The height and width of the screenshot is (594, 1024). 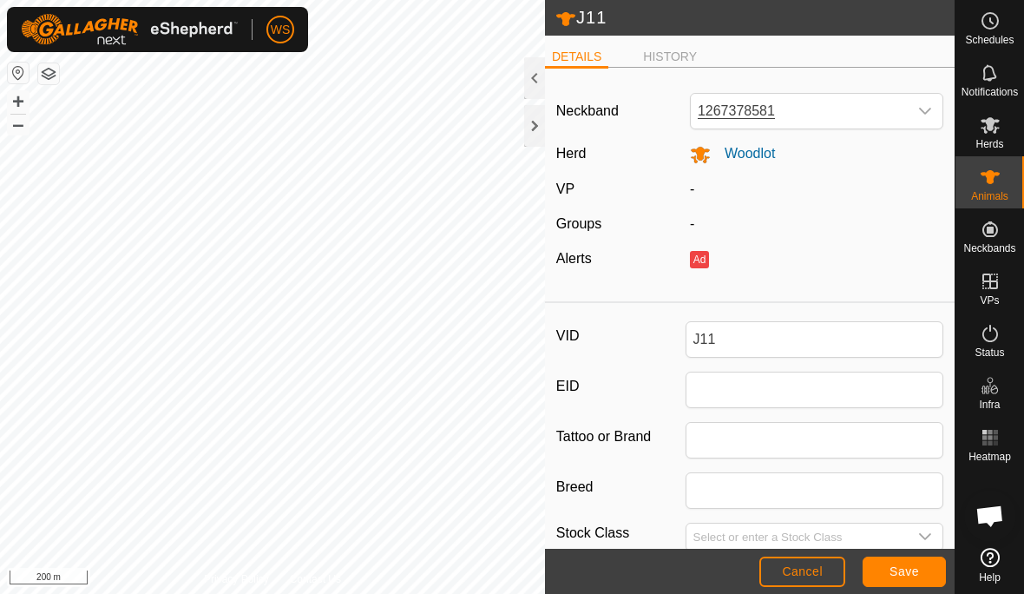 I want to click on img: Gallagher Logo, so click(x=129, y=30).